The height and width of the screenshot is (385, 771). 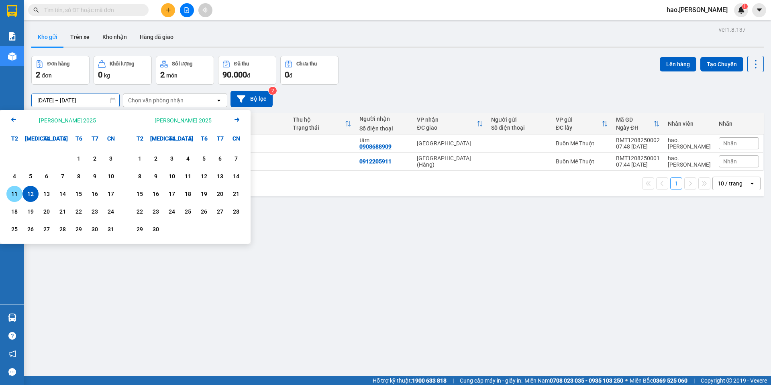 I want to click on div: 25, so click(x=188, y=212).